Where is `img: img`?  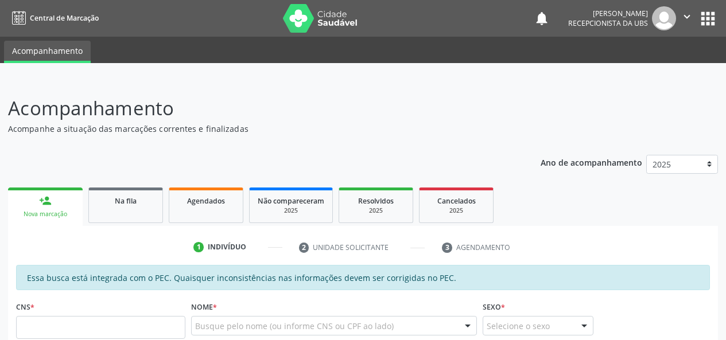 img: img is located at coordinates (664, 18).